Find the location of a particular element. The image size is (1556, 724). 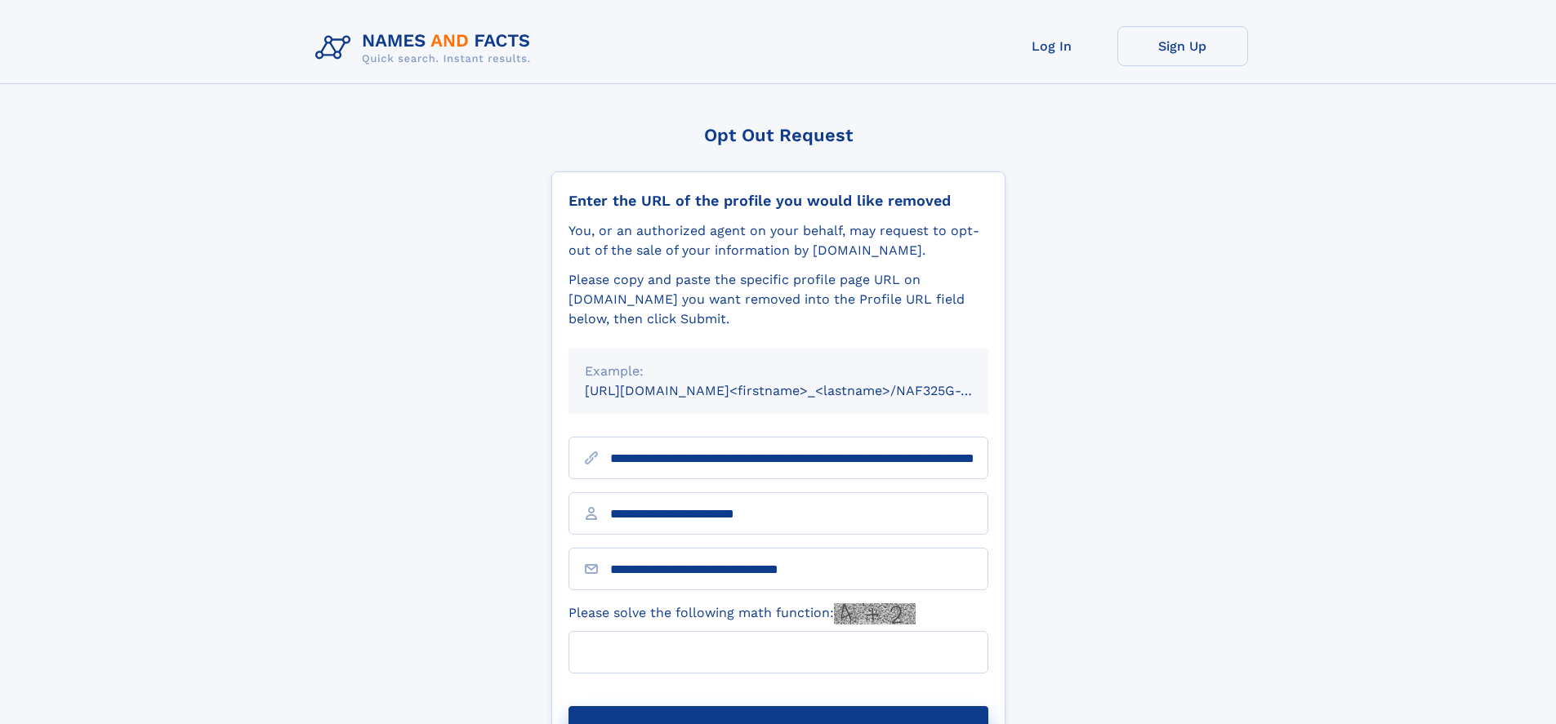

div: Example: is located at coordinates (778, 372).